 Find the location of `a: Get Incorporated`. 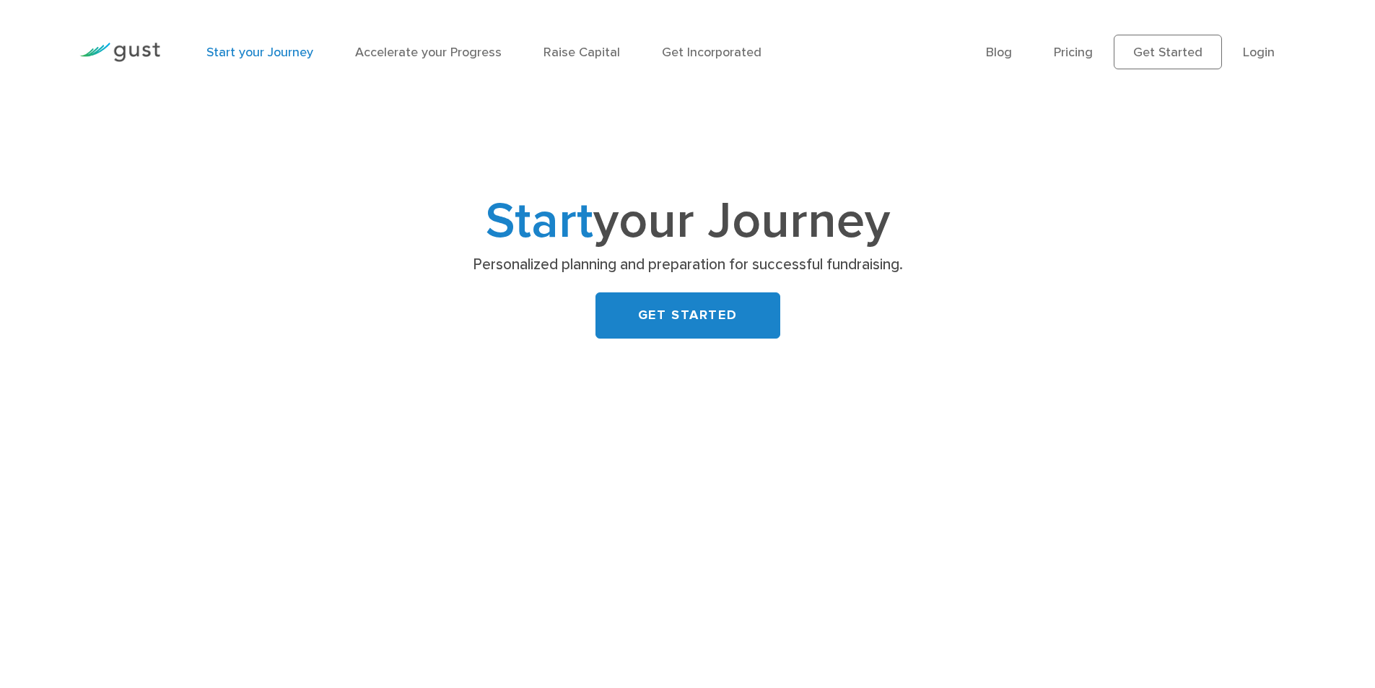

a: Get Incorporated is located at coordinates (711, 52).